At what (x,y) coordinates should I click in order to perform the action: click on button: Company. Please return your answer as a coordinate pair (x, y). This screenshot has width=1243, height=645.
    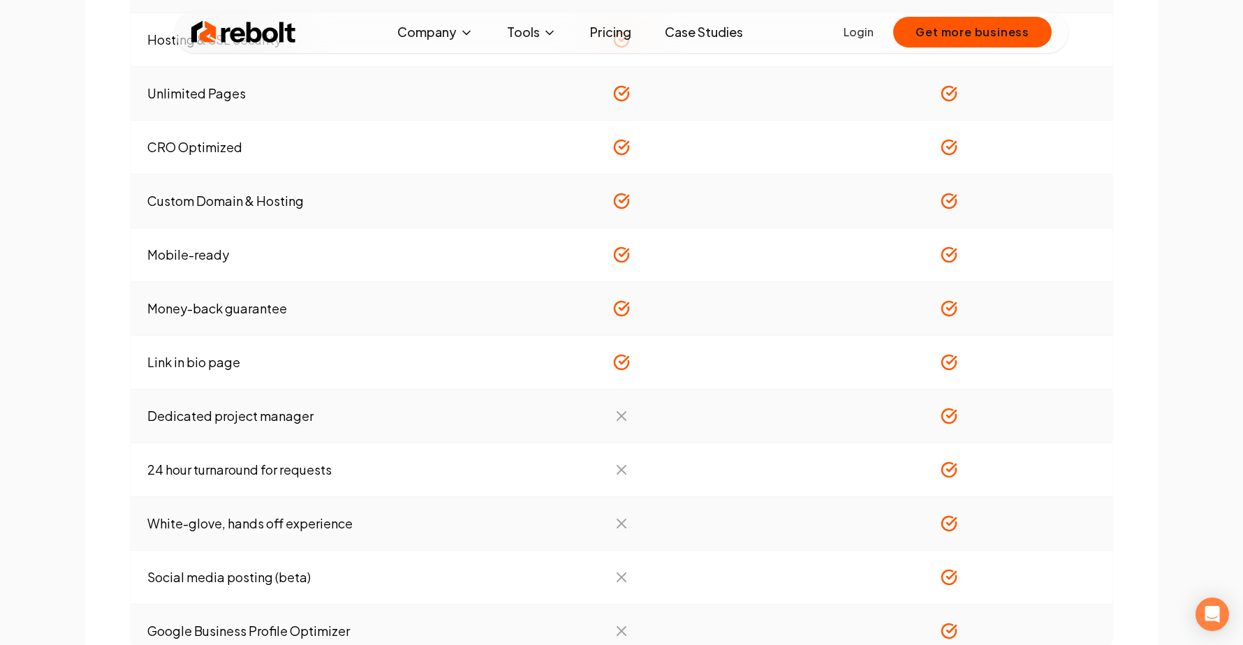
    Looking at the image, I should click on (435, 32).